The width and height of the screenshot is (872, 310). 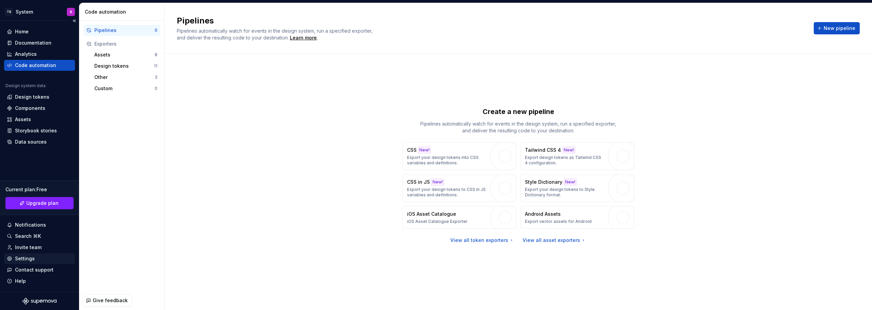 I want to click on a: Pipelines0, so click(x=122, y=30).